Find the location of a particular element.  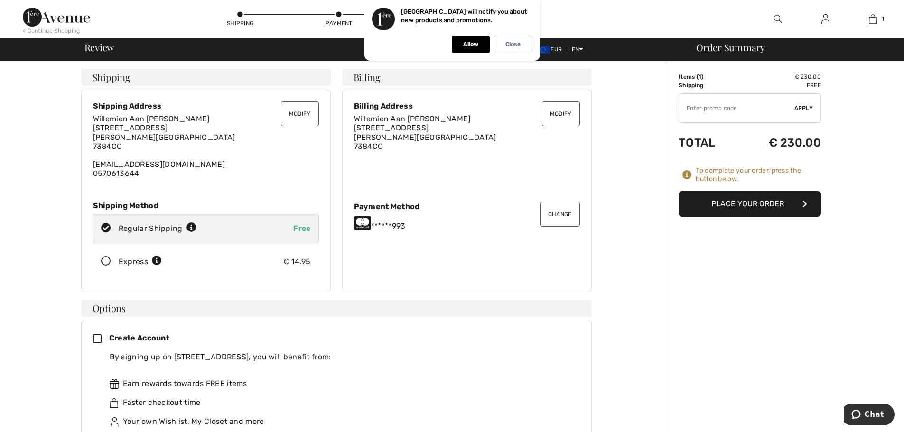

img: ownWishlist.svg is located at coordinates (114, 422).